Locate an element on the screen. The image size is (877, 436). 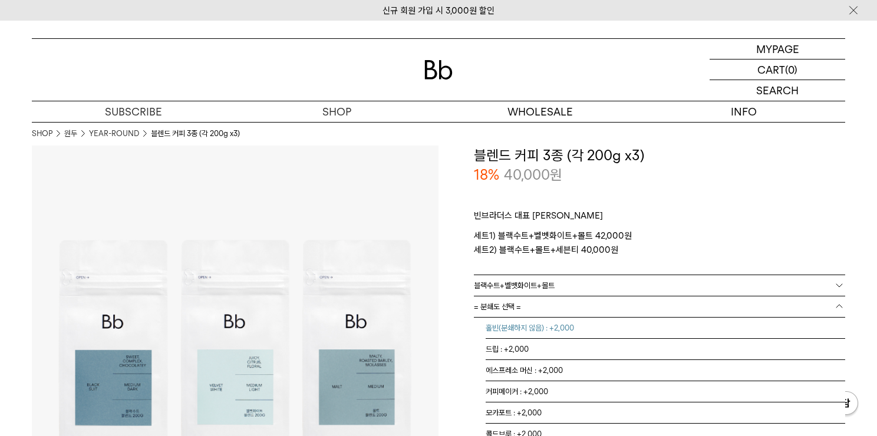
p: WHOLESALE is located at coordinates (540, 111).